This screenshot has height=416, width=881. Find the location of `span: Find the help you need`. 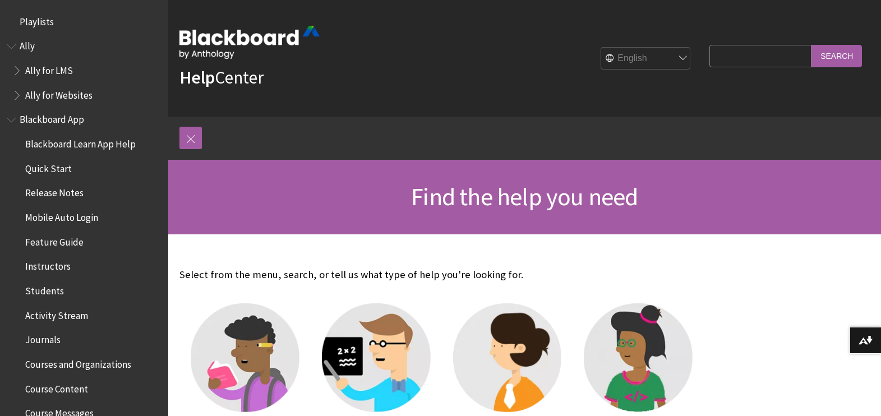

span: Find the help you need is located at coordinates (524, 196).